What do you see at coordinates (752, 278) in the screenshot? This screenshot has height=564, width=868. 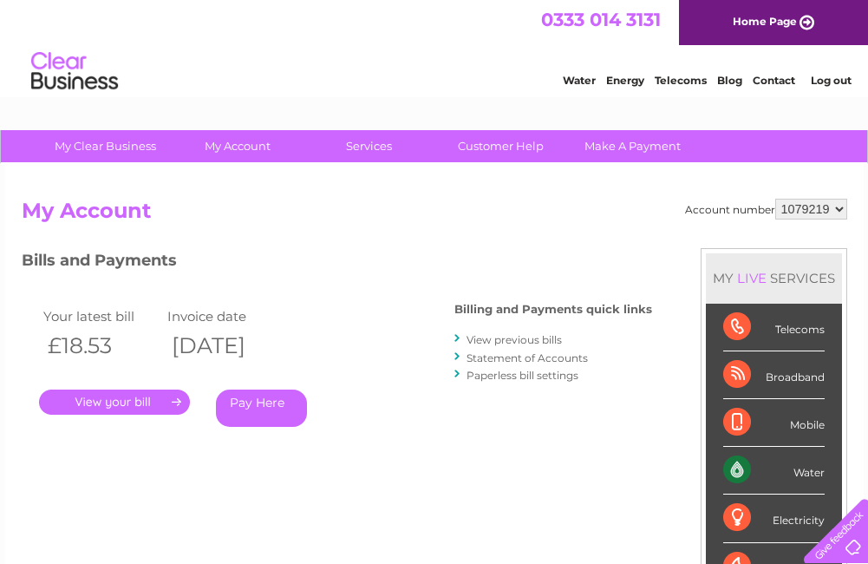 I see `div: LIVE` at bounding box center [752, 278].